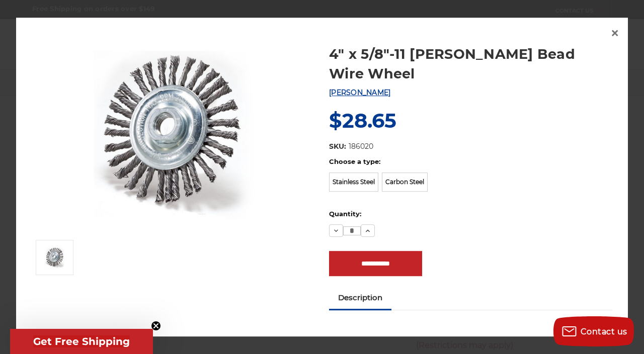 This screenshot has width=644, height=354. What do you see at coordinates (604, 331) in the screenshot?
I see `span: Contact us` at bounding box center [604, 331].